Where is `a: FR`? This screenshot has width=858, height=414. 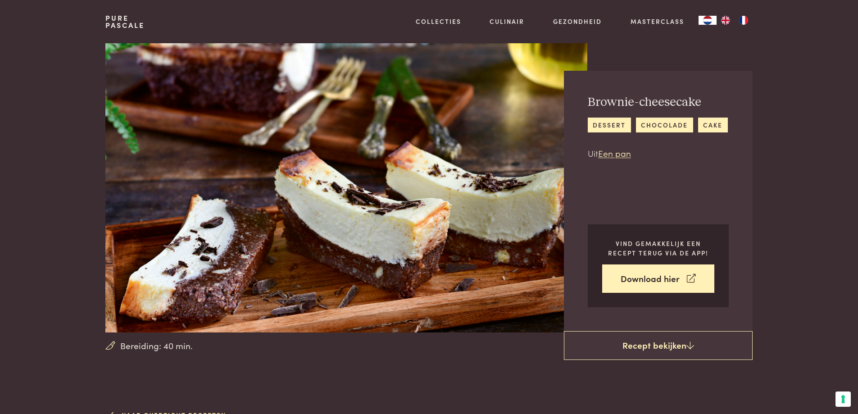 a: FR is located at coordinates (744, 20).